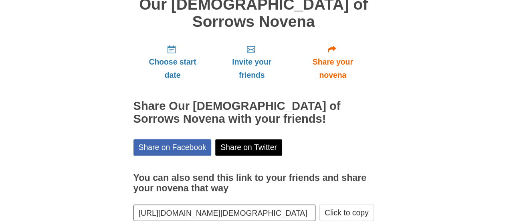 This screenshot has height=221, width=507. Describe the element at coordinates (333, 62) in the screenshot. I see `a: Share your novena` at that location.